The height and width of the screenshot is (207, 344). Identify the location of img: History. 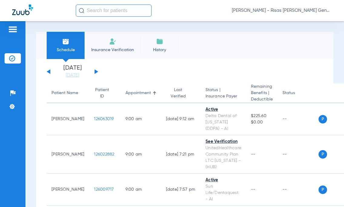
(160, 42).